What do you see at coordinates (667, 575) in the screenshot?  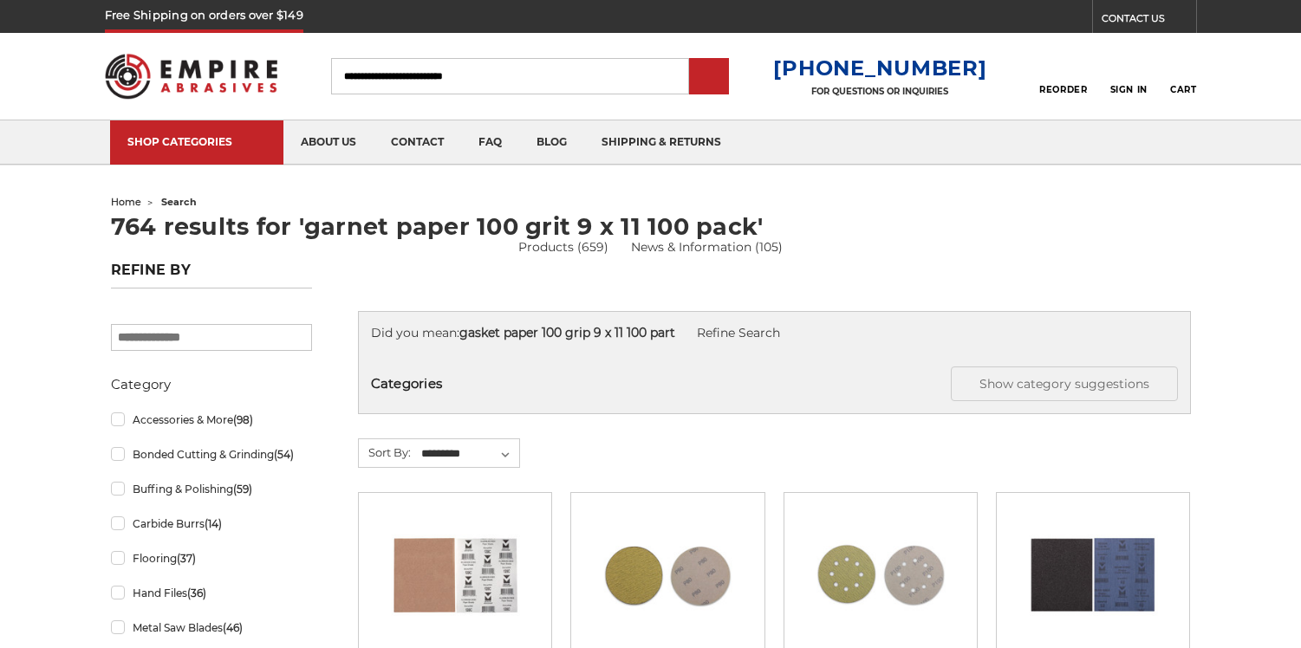 I see `img: gold hook & loop sanding disc stack` at bounding box center [667, 575].